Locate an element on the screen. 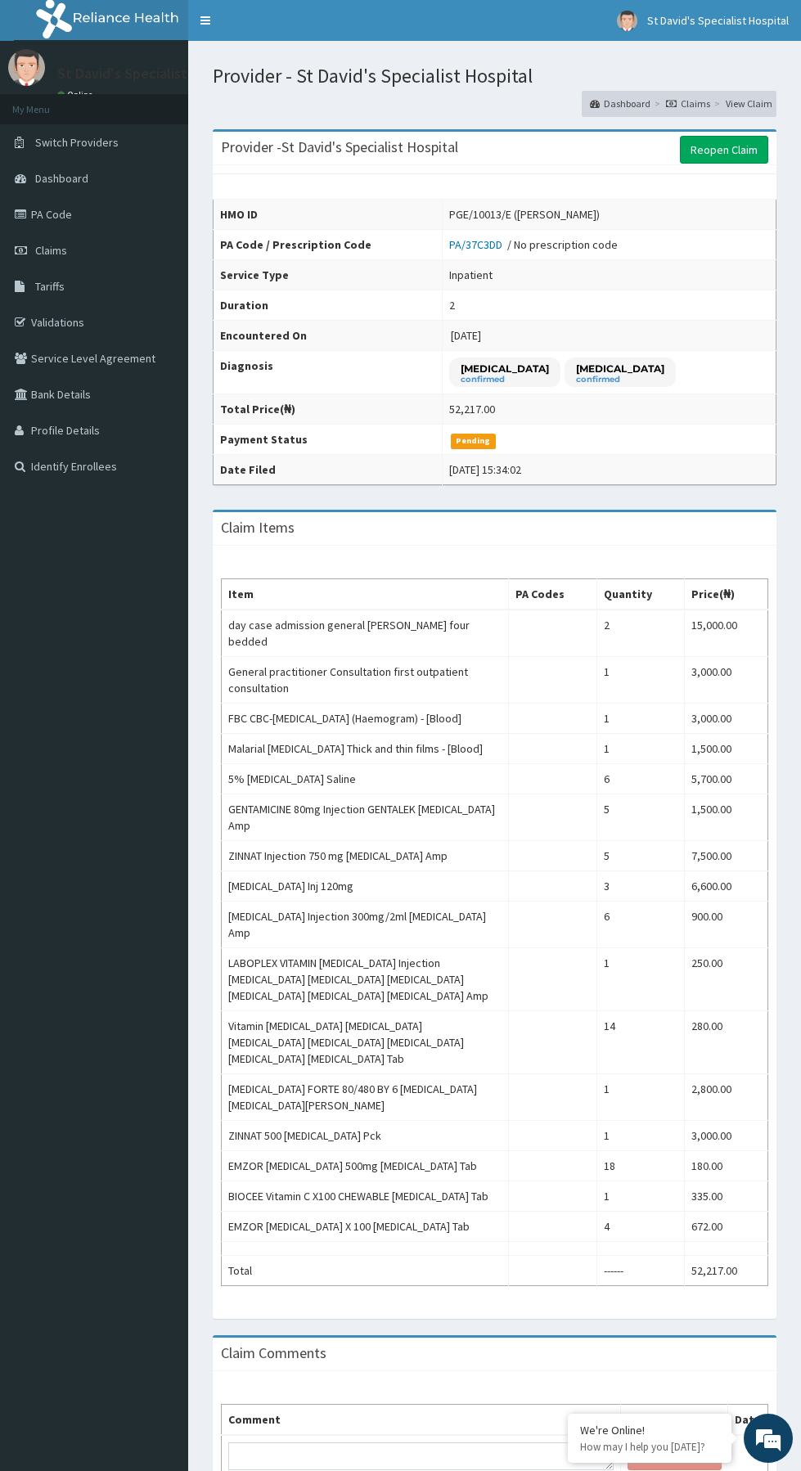 This screenshot has width=801, height=1471. span: Pending is located at coordinates (473, 441).